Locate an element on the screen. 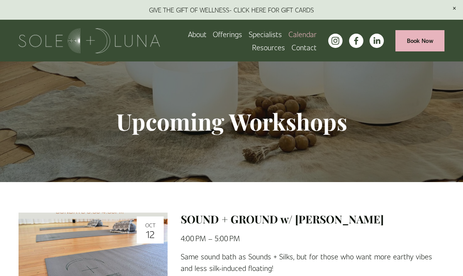 This screenshot has height=276, width=463. a: About is located at coordinates (197, 34).